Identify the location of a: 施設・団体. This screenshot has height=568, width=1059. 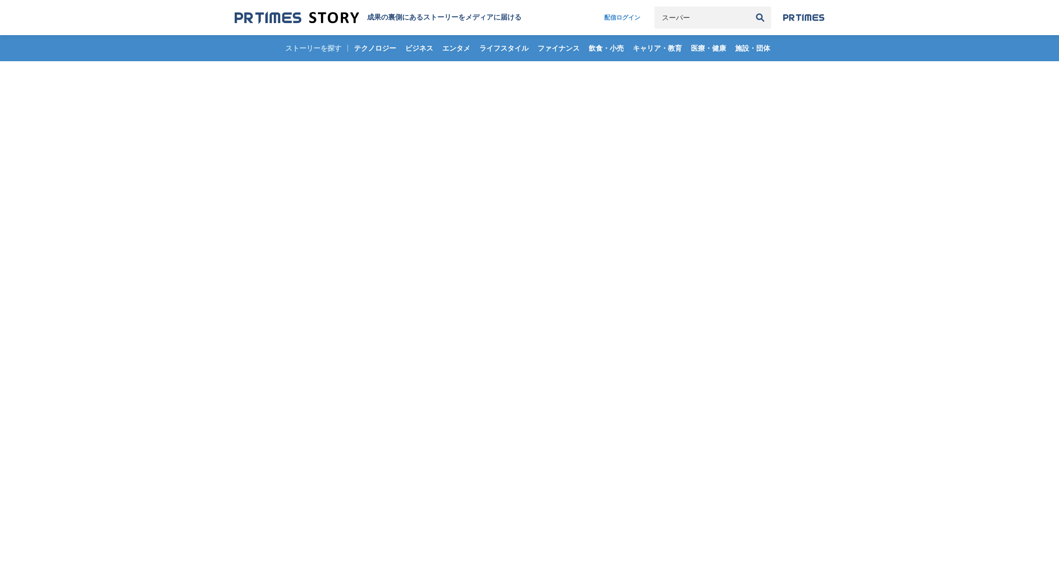
(753, 48).